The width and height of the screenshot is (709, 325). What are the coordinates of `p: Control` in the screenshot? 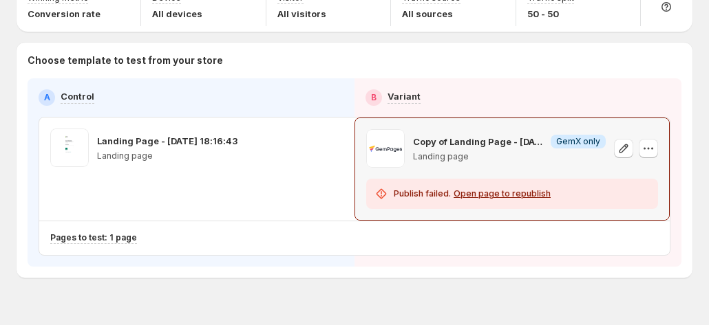 It's located at (77, 96).